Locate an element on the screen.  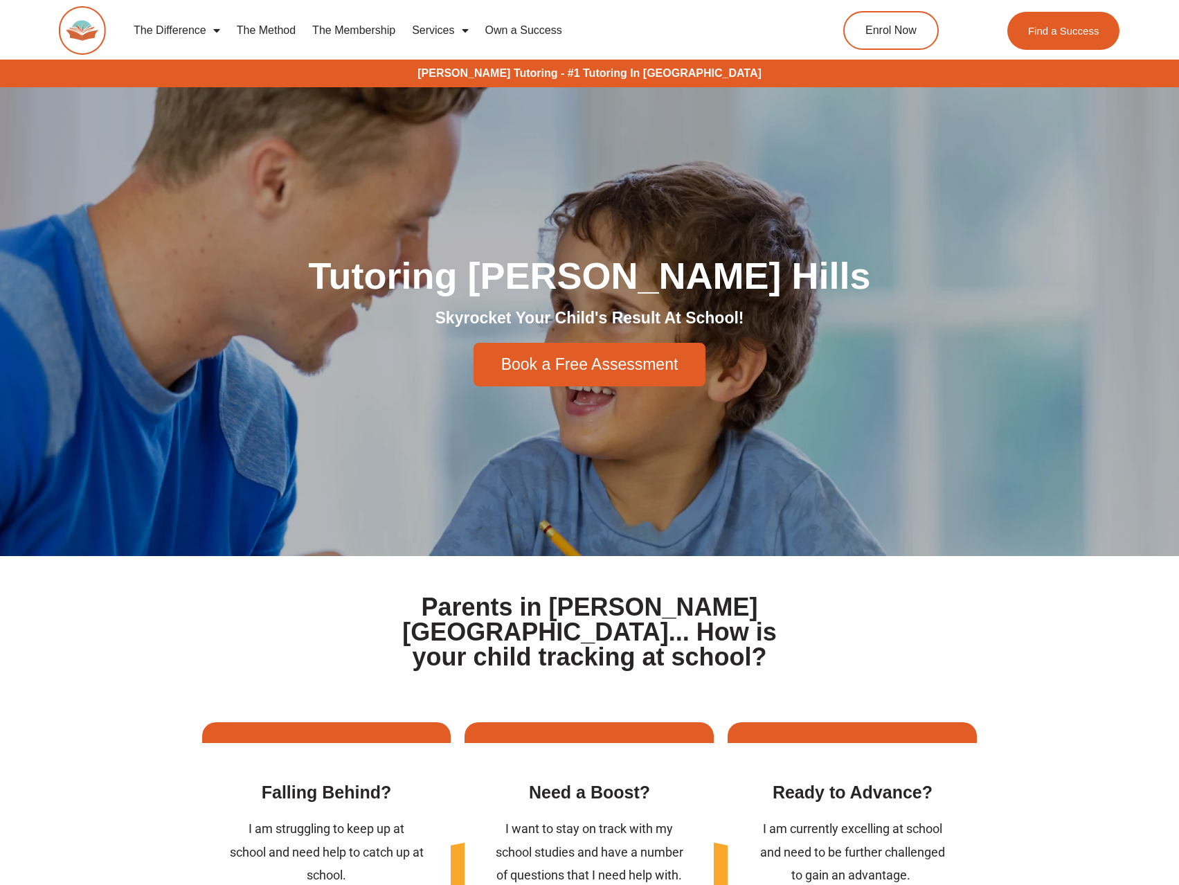
a: Services is located at coordinates (440, 30).